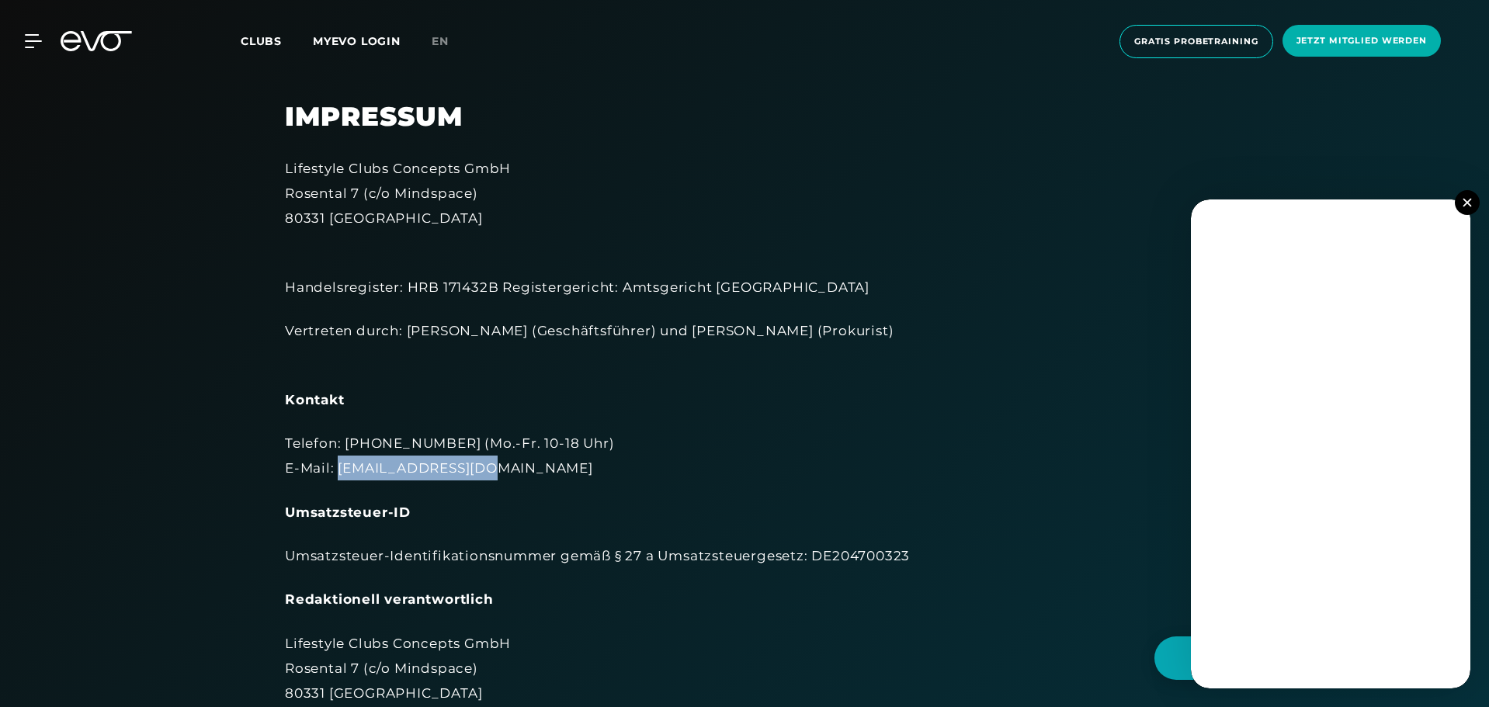  I want to click on a: MYEVO LOGIN, so click(356, 41).